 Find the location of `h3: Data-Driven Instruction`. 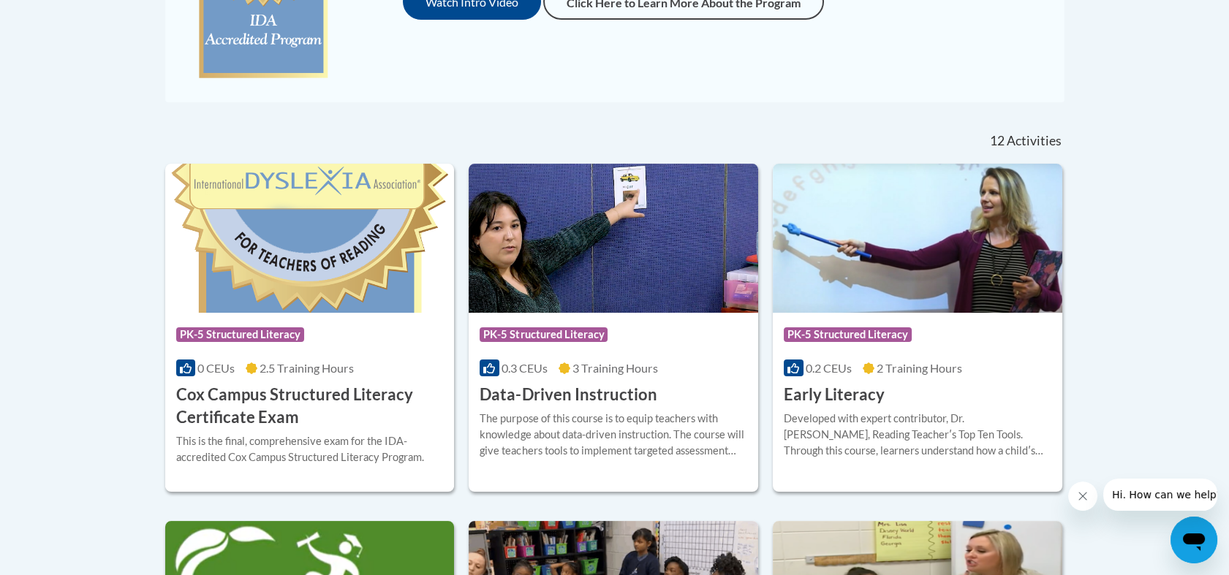

h3: Data-Driven Instruction is located at coordinates (568, 395).